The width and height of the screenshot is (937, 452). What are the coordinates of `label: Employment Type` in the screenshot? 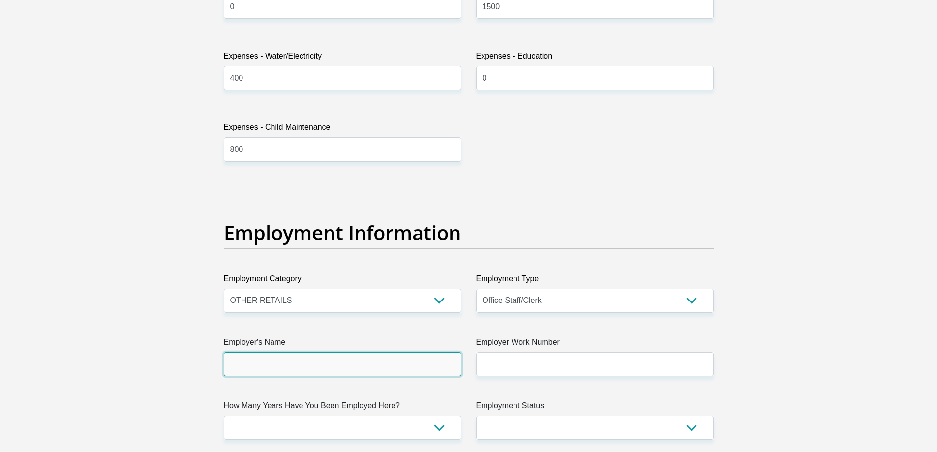 It's located at (595, 281).